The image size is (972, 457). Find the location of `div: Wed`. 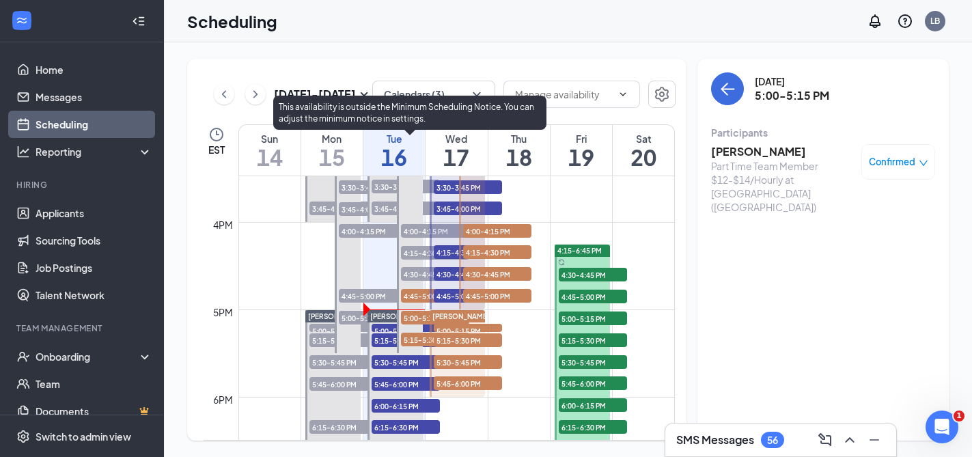

div: Wed is located at coordinates (456, 139).